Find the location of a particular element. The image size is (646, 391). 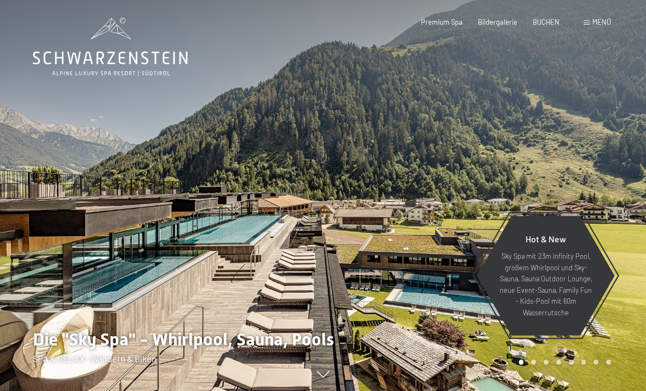

div: Carousel Page 3 is located at coordinates (546, 362).